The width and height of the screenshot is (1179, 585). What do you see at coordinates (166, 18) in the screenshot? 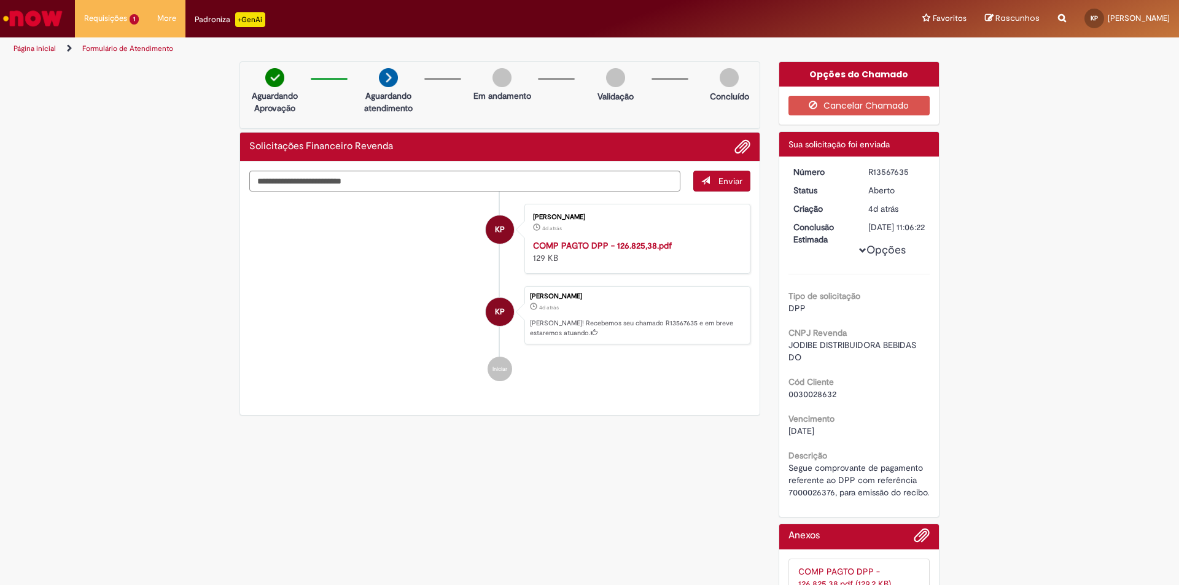
I see `span: More` at bounding box center [166, 18].